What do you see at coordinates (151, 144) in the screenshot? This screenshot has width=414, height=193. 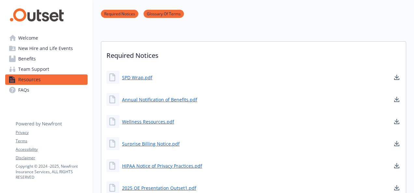 I see `a: Surprise Billing Notice.pdf` at bounding box center [151, 144].